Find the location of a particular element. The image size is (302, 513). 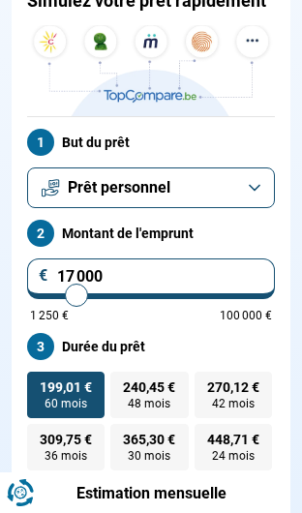

label: Montant de l'emprunt is located at coordinates (151, 233).